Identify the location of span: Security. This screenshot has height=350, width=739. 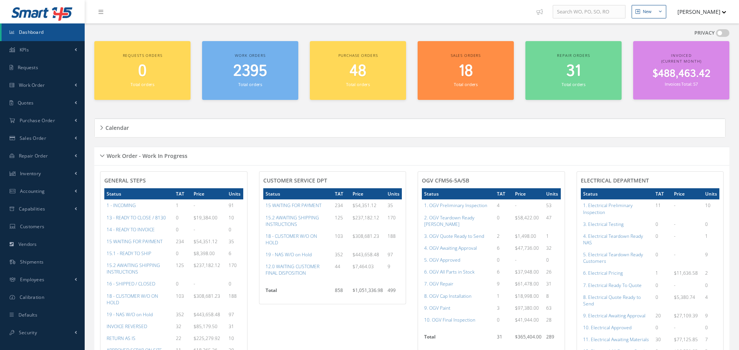
(28, 333).